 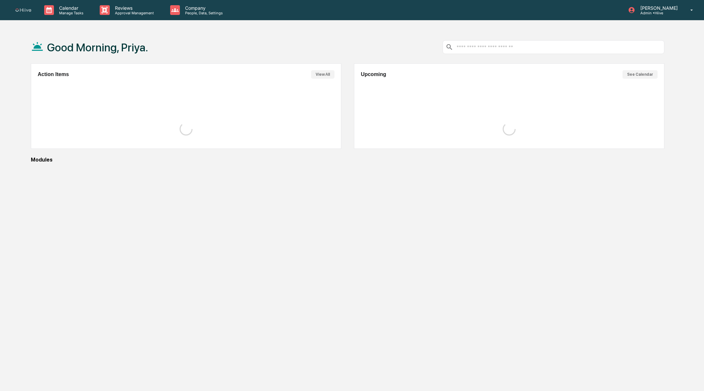 What do you see at coordinates (70, 8) in the screenshot?
I see `p: Calendar` at bounding box center [70, 8].